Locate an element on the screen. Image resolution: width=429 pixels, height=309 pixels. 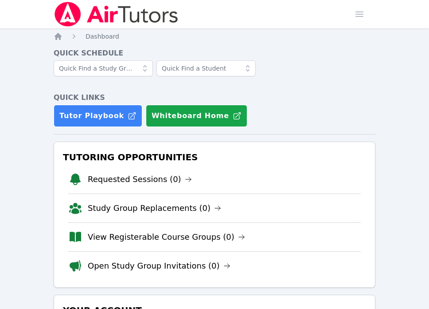
span: Dashboard is located at coordinates (102, 36).